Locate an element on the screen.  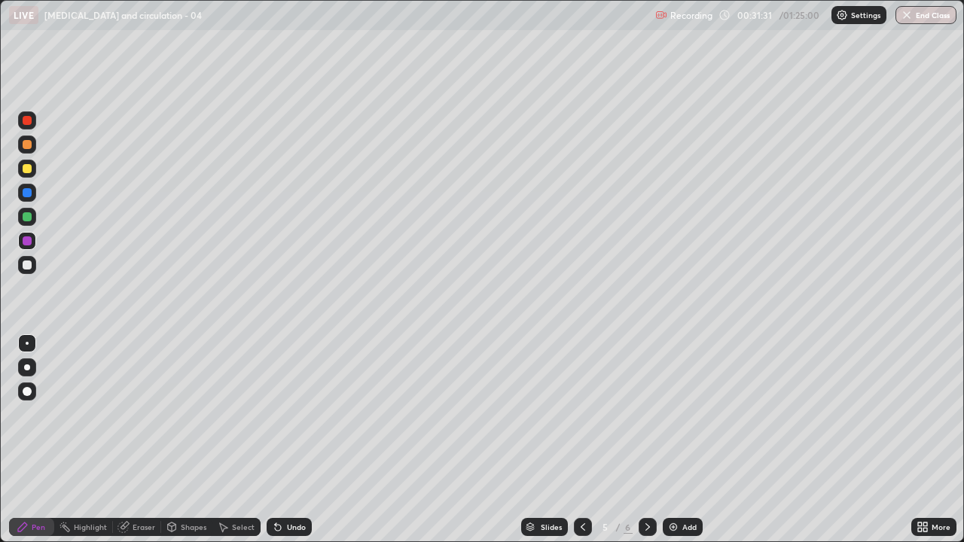
div: Add is located at coordinates (689, 527).